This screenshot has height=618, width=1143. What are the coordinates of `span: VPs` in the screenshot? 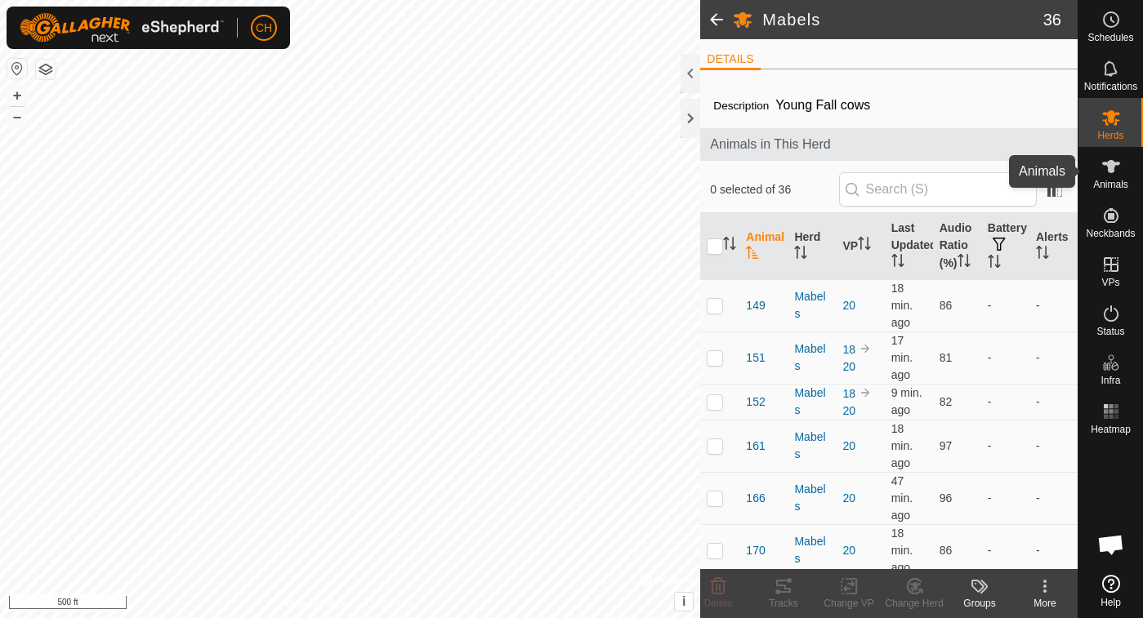 It's located at (1110, 283).